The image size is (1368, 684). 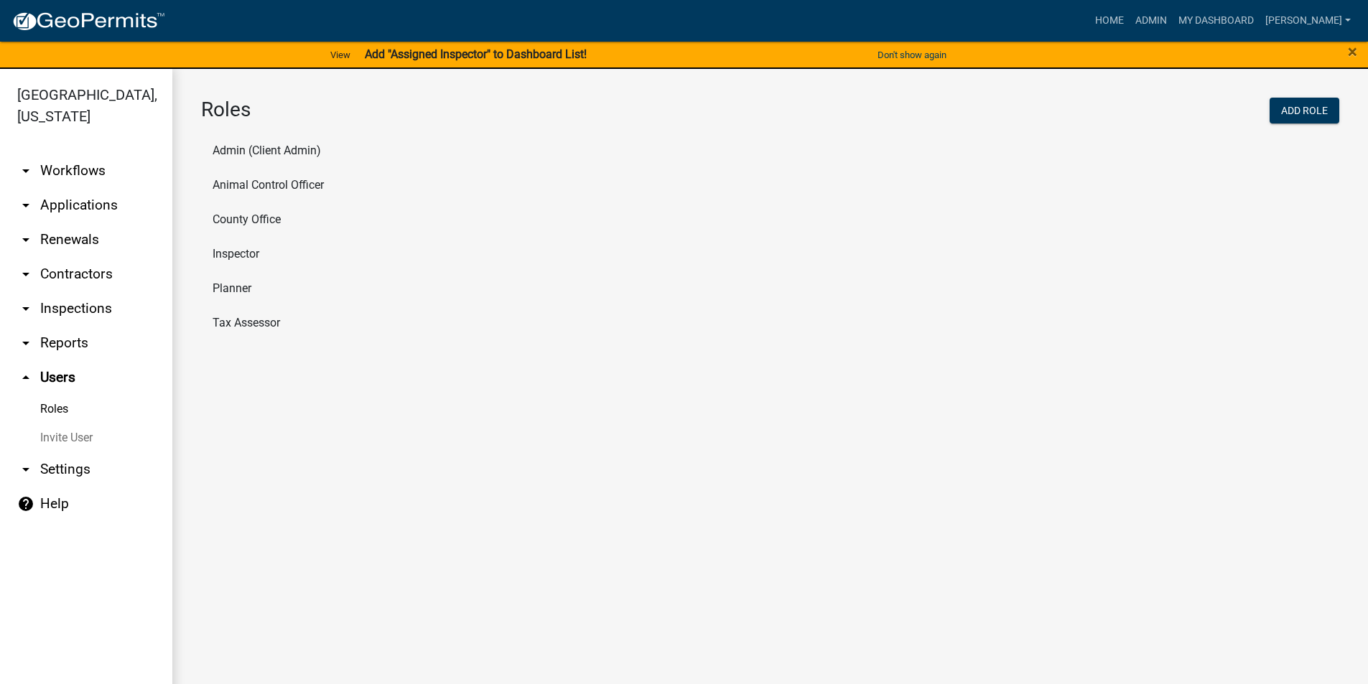 I want to click on a: My Dashboard, so click(x=1216, y=21).